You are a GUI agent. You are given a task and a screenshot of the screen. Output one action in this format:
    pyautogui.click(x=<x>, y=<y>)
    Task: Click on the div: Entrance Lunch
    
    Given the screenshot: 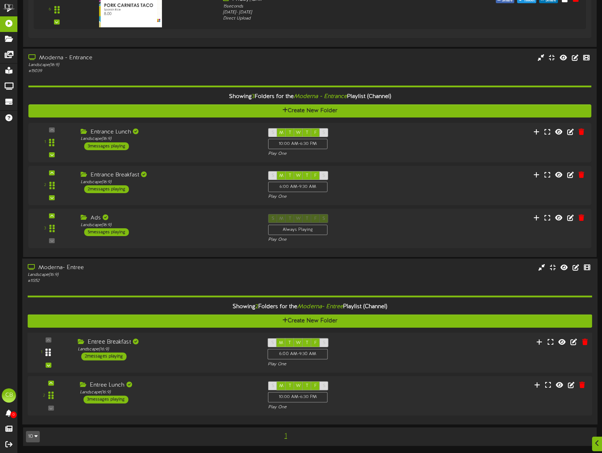 What is the action you would take?
    pyautogui.click(x=169, y=132)
    